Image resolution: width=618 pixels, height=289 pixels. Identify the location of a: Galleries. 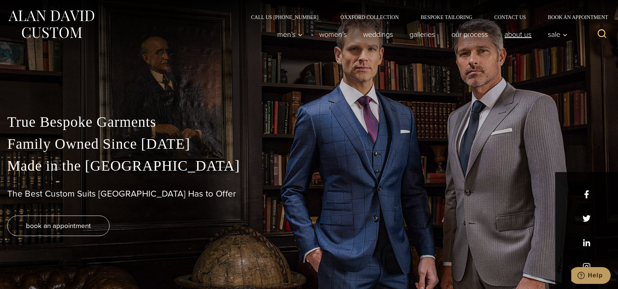
(422, 34).